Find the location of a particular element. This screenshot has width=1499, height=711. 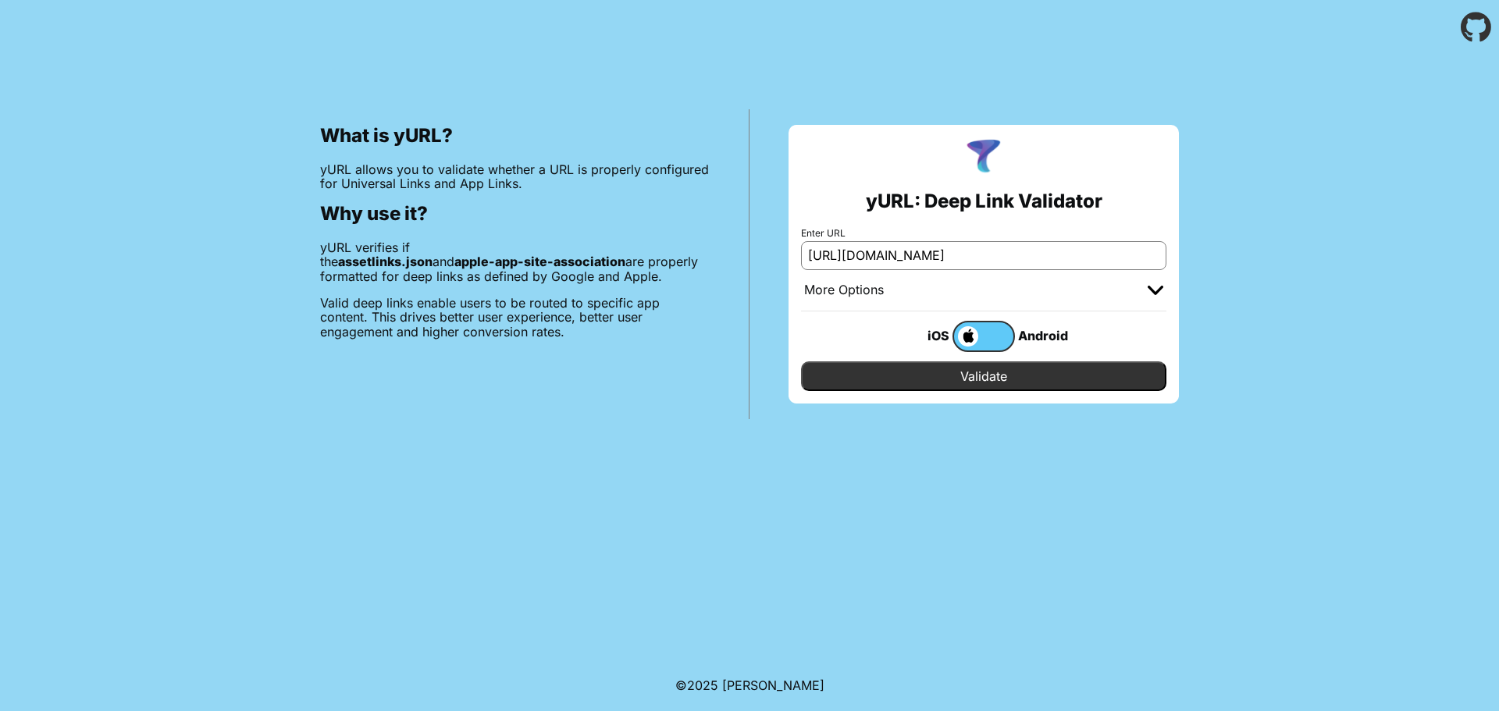

a: Michael Ibragimchayev's Personal Site is located at coordinates (773, 685).